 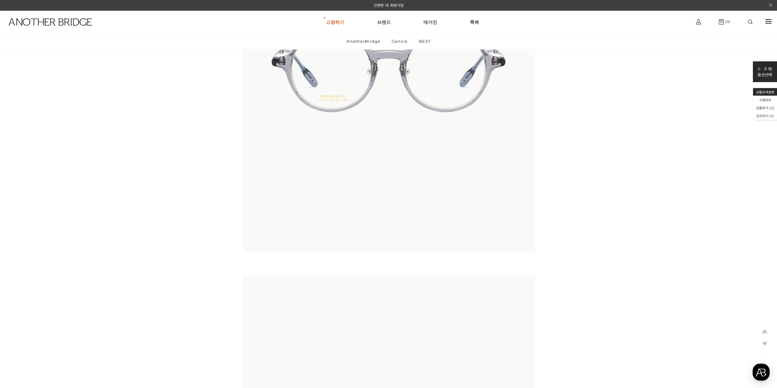 What do you see at coordinates (61, 29) in the screenshot?
I see `a: logo` at bounding box center [61, 29].